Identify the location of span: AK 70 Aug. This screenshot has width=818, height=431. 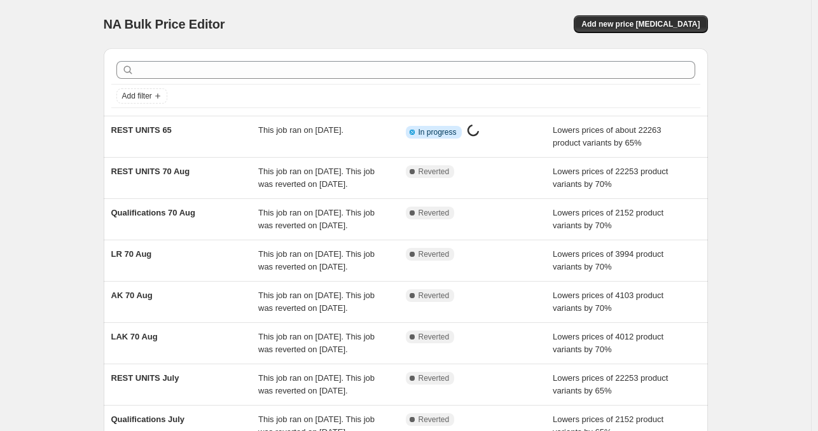
(132, 295).